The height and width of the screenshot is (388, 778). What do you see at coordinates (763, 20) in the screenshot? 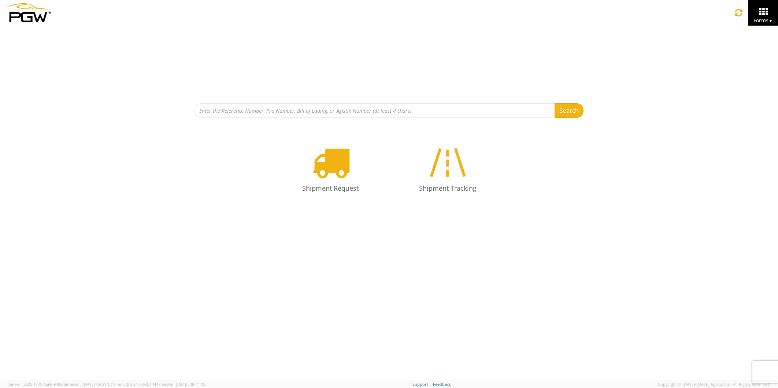
I see `span: Forms` at bounding box center [763, 20].